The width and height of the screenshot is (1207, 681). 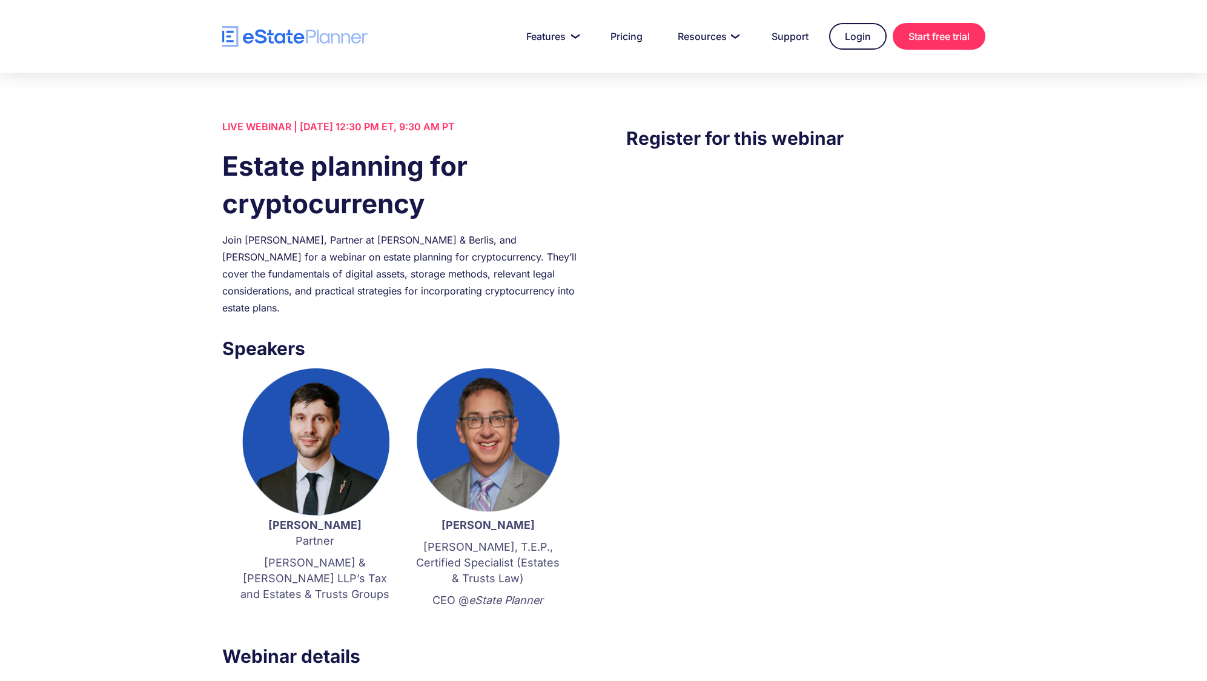 What do you see at coordinates (402, 348) in the screenshot?
I see `h3: Speakers` at bounding box center [402, 348].